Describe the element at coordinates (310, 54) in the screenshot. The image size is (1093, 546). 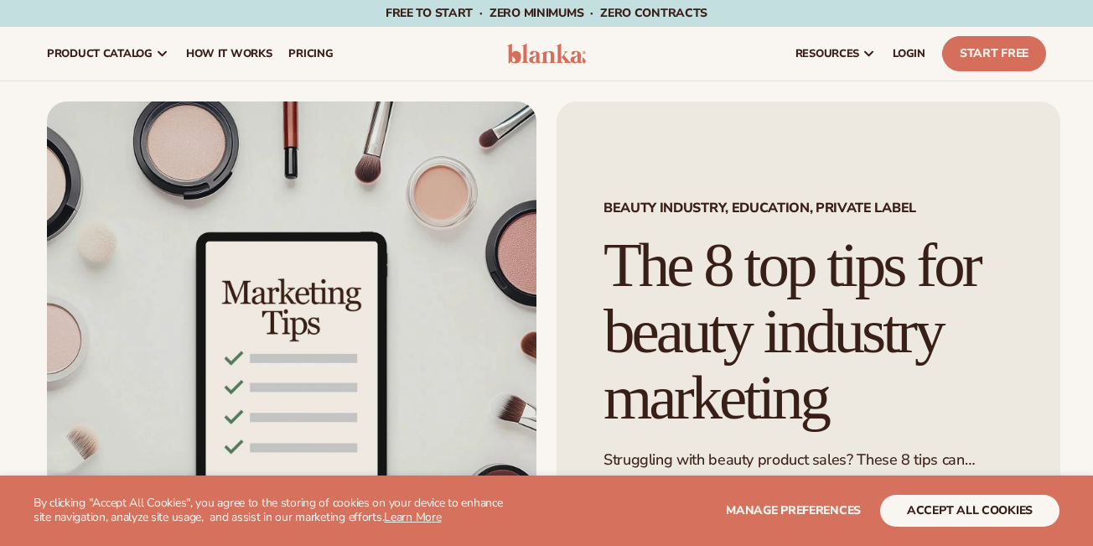
I see `span: pricing` at that location.